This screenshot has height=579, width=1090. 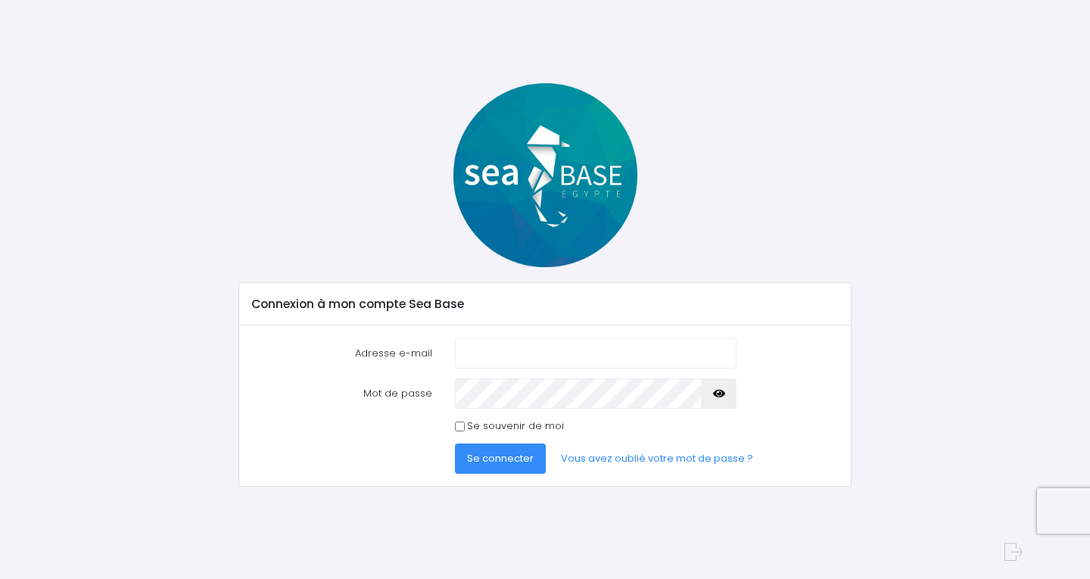 What do you see at coordinates (500, 459) in the screenshot?
I see `button: Se connecter` at bounding box center [500, 459].